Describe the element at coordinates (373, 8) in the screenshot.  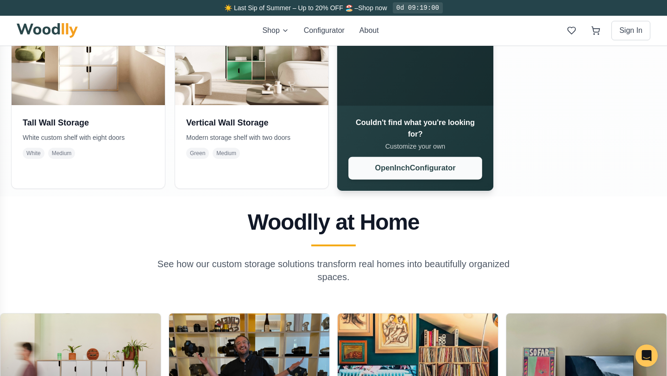
I see `a: Shop now` at that location.